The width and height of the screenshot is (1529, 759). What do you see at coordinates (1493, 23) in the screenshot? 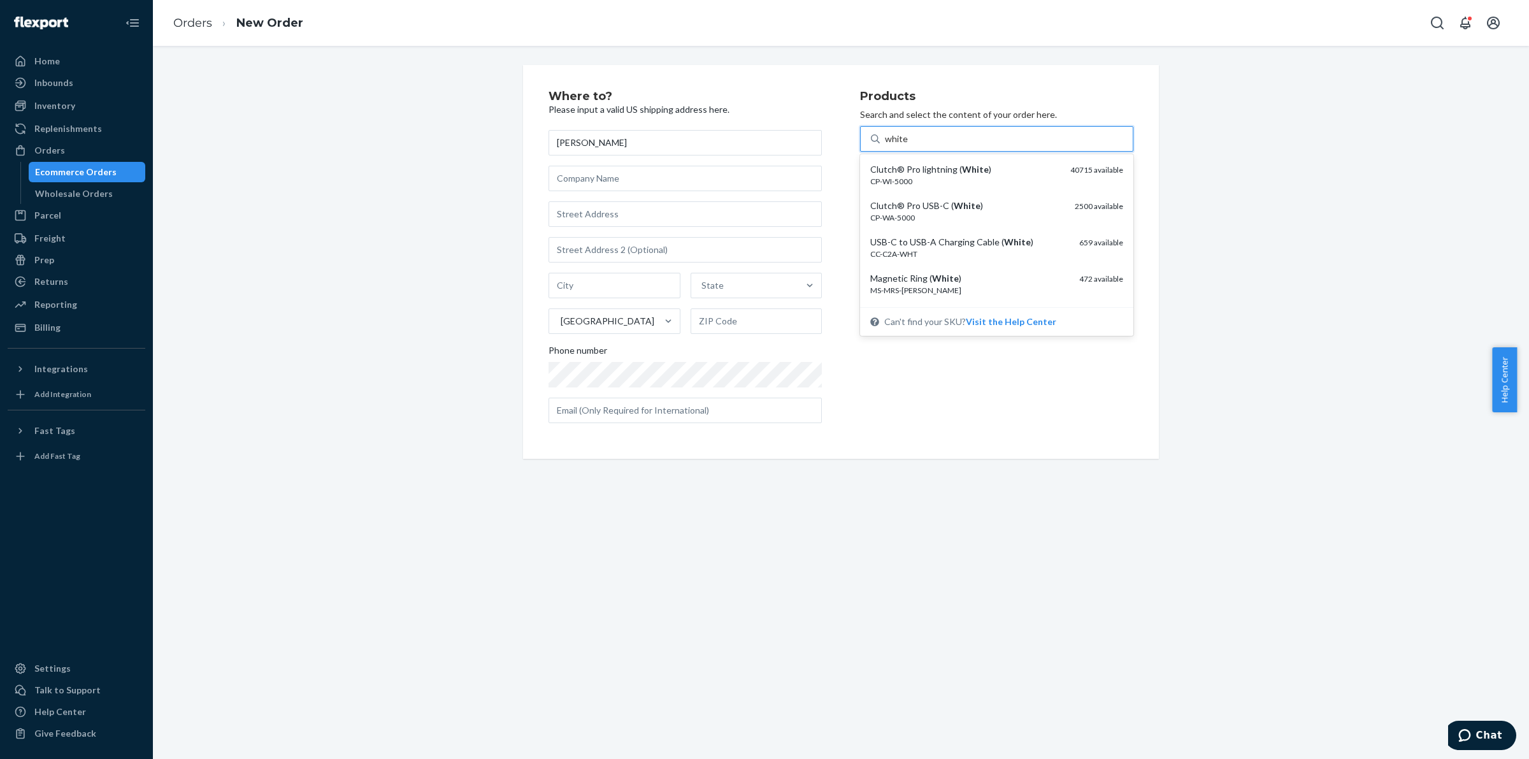
I see `button: Open account menu` at bounding box center [1493, 23].